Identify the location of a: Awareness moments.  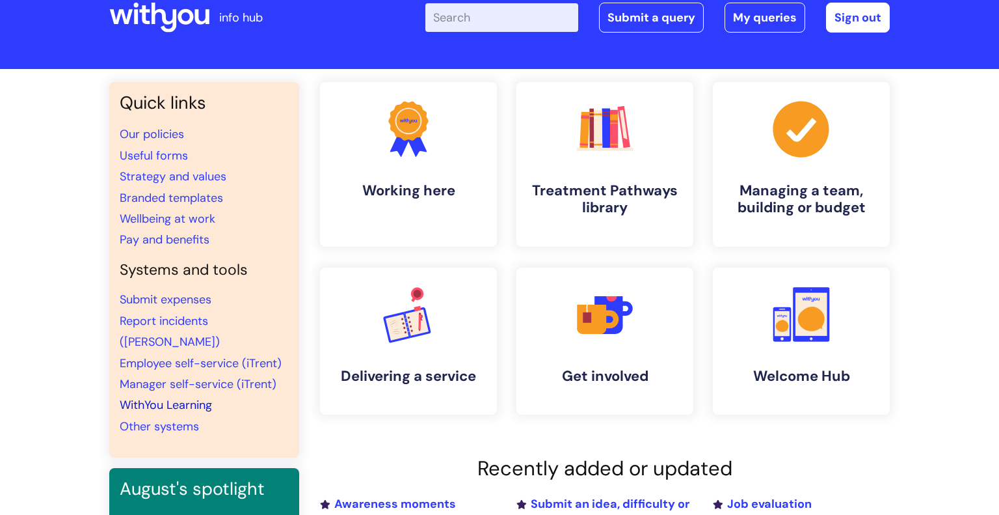
(388, 504).